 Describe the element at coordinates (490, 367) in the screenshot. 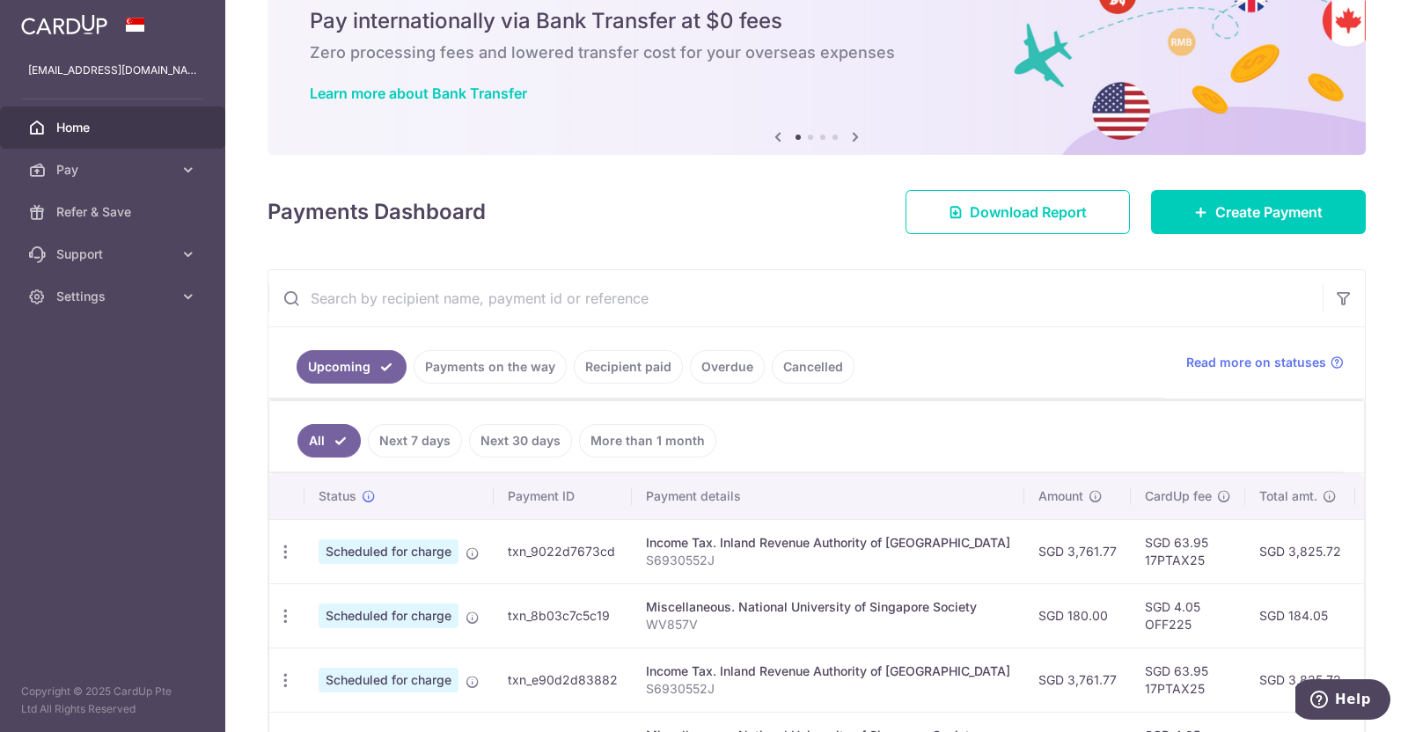

I see `a: Payments on the way` at that location.